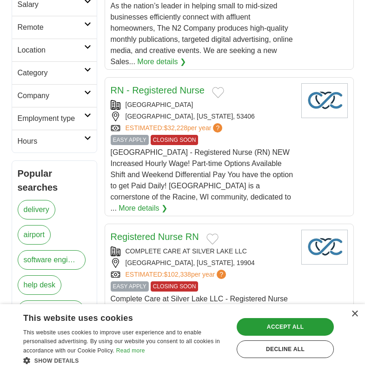 The height and width of the screenshot is (372, 365). Describe the element at coordinates (177, 275) in the screenshot. I see `span: $102,338` at that location.